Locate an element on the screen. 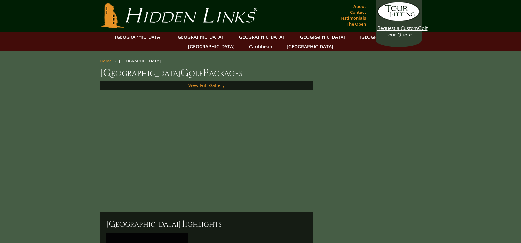 The height and width of the screenshot is (243, 521). span: G is located at coordinates (185, 73).